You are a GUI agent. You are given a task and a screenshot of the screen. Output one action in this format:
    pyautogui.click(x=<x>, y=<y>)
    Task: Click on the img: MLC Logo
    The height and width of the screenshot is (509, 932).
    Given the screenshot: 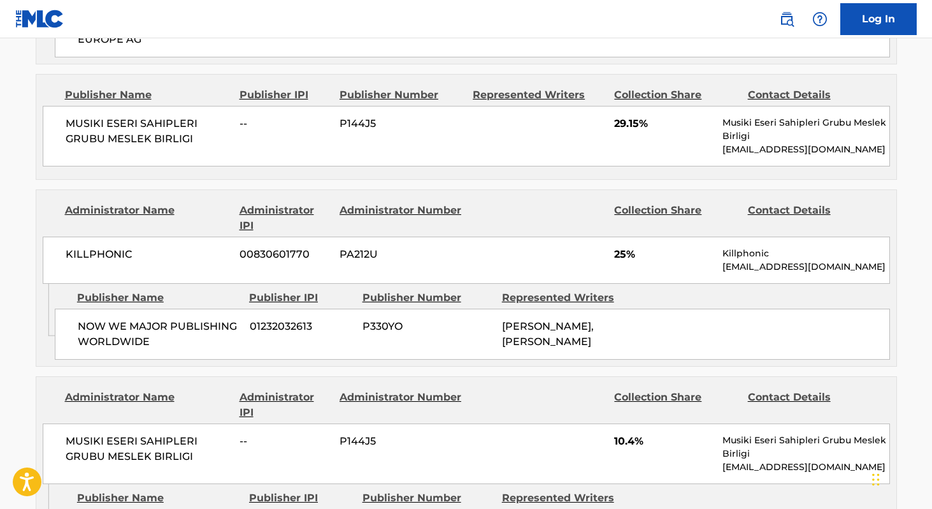 What is the action you would take?
    pyautogui.click(x=40, y=18)
    